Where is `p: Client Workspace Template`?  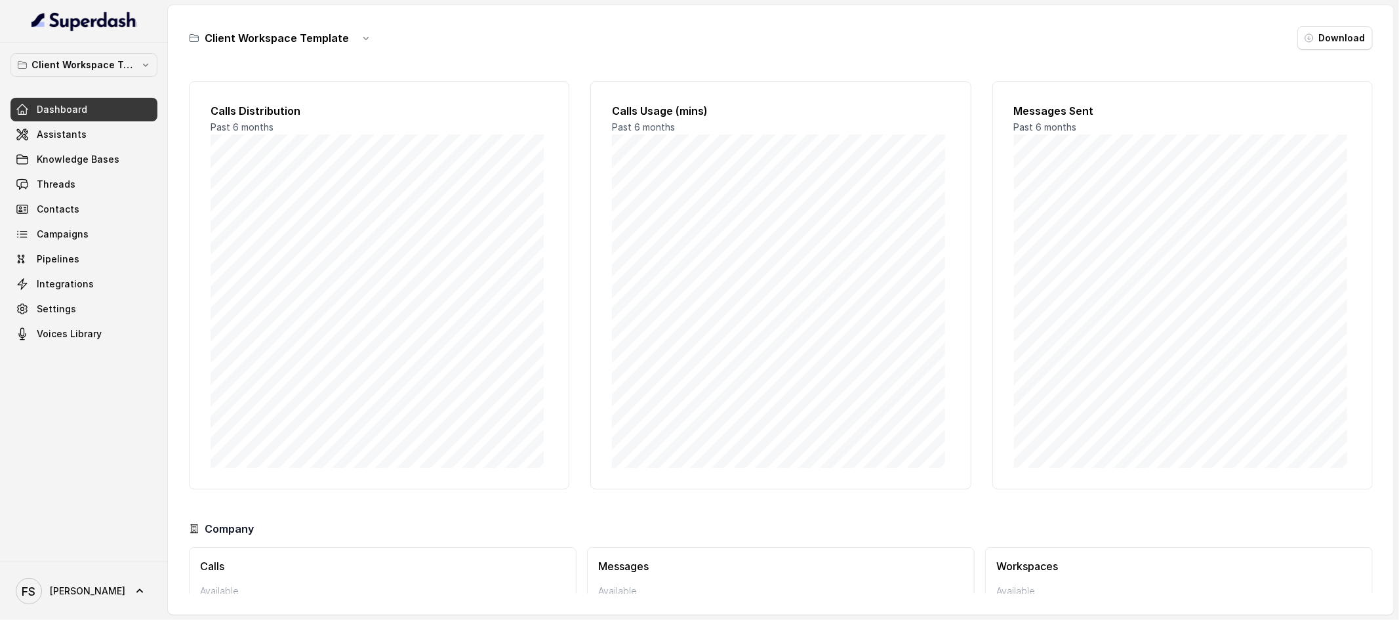 p: Client Workspace Template is located at coordinates (84, 65).